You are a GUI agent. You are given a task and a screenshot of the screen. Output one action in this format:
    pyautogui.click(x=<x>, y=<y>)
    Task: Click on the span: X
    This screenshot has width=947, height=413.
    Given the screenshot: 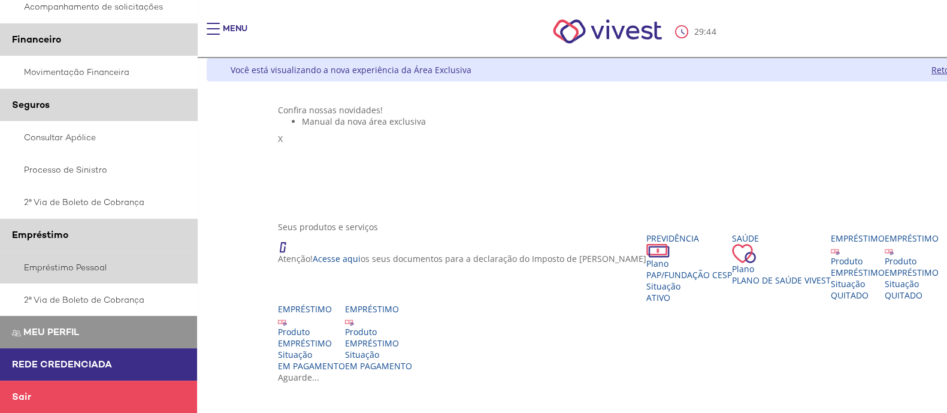 What is the action you would take?
    pyautogui.click(x=280, y=138)
    